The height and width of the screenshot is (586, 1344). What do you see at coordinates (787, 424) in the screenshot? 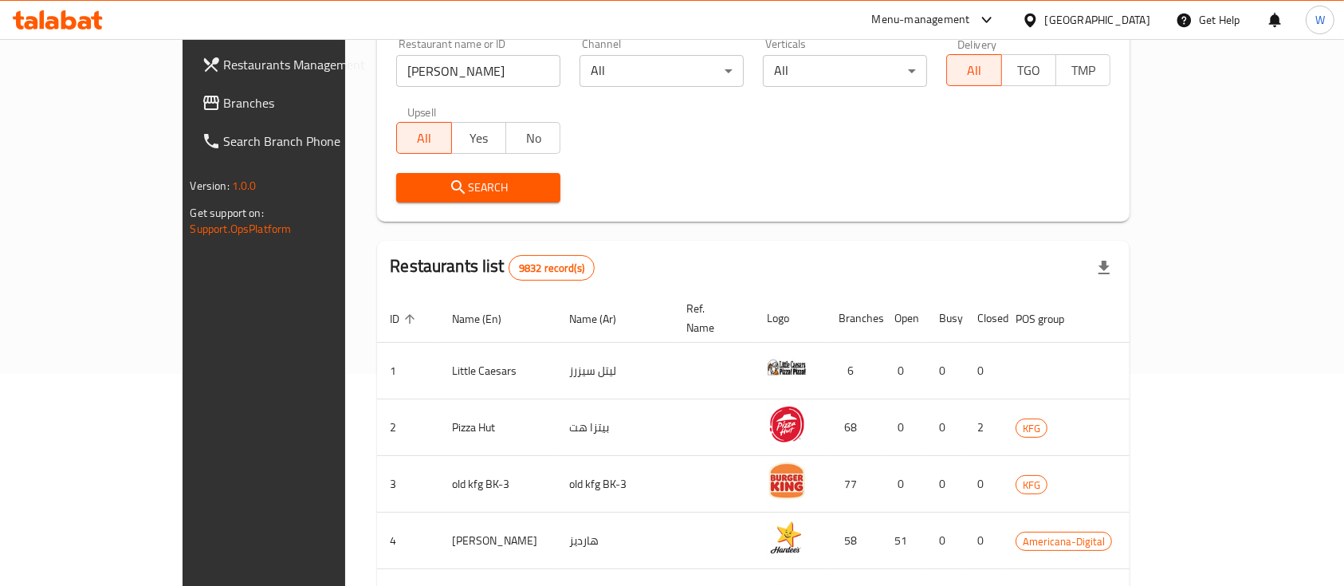
I see `img: Pizza Hut` at bounding box center [787, 424].